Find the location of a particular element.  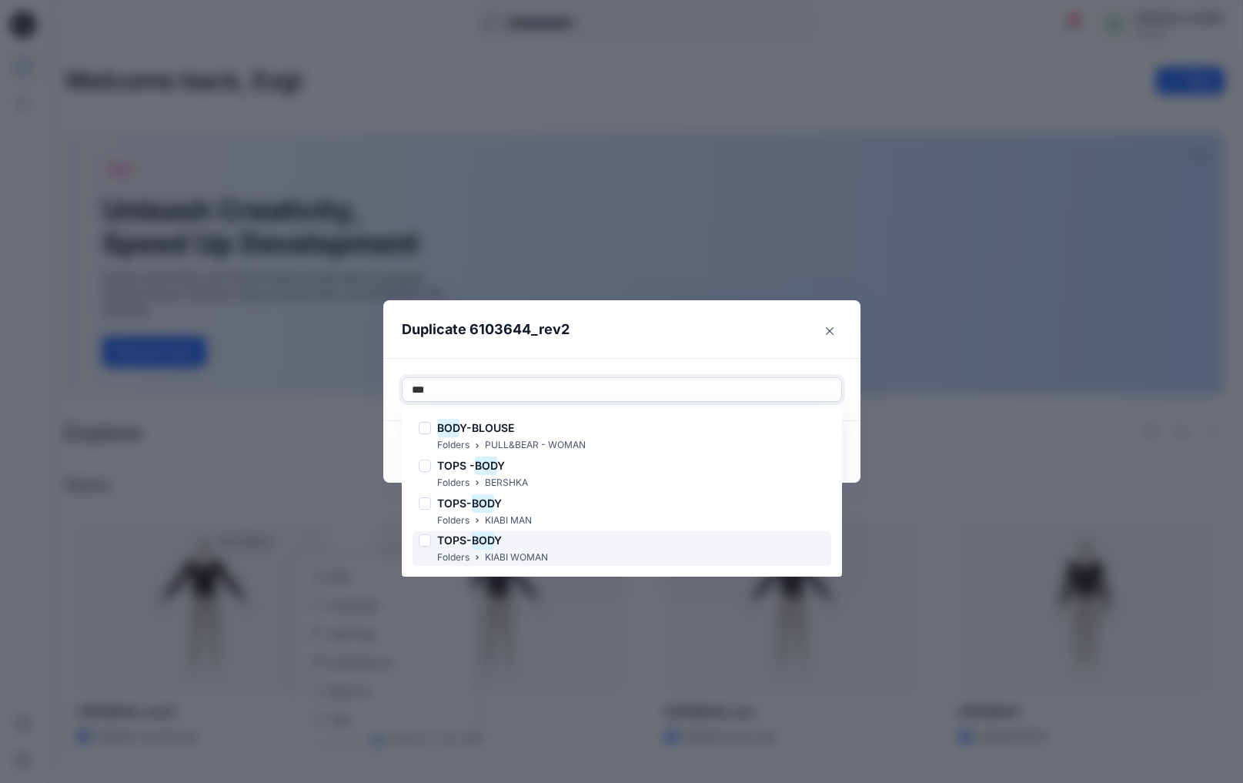

span: Y-BLOUSE is located at coordinates (487, 427).